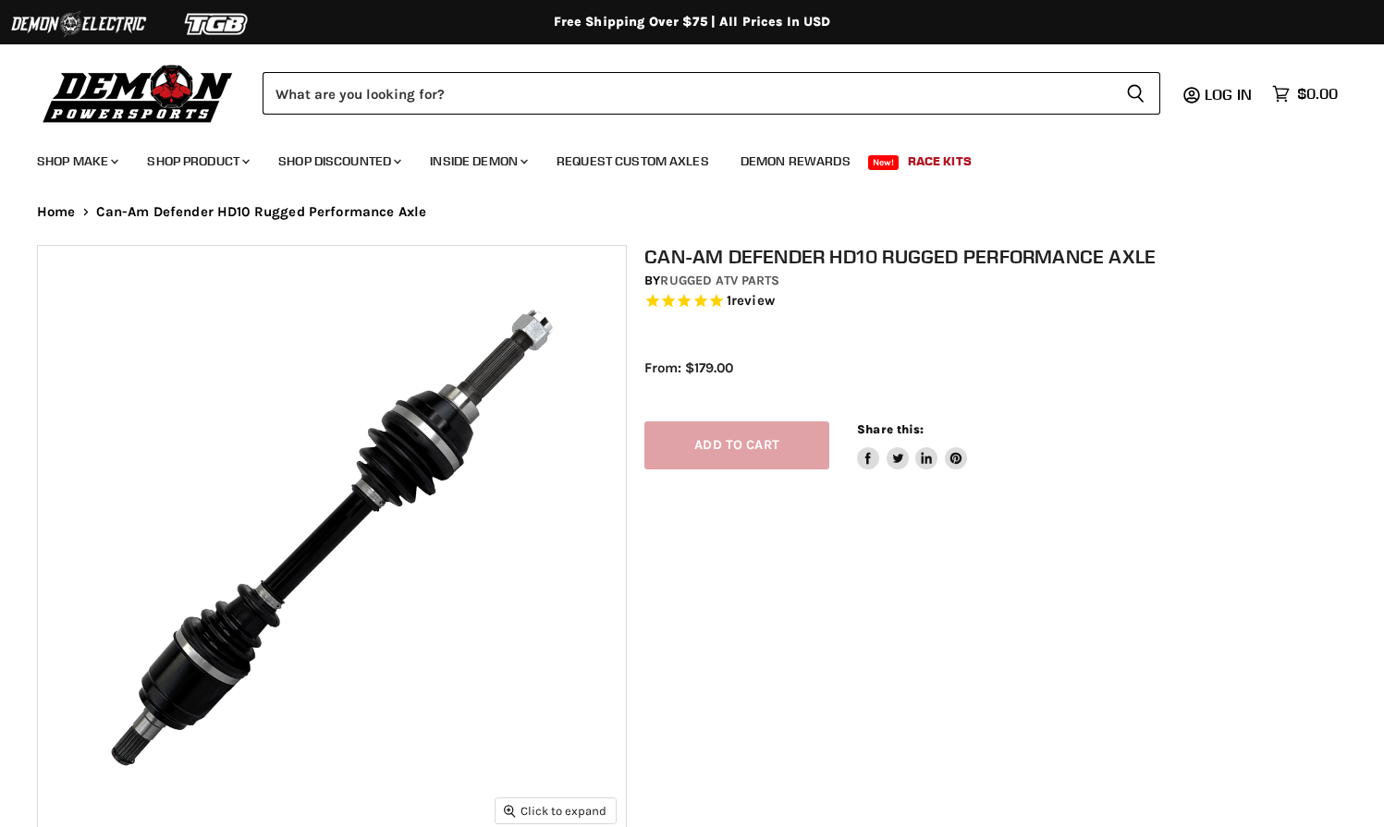  Describe the element at coordinates (1004, 281) in the screenshot. I see `div: by` at that location.